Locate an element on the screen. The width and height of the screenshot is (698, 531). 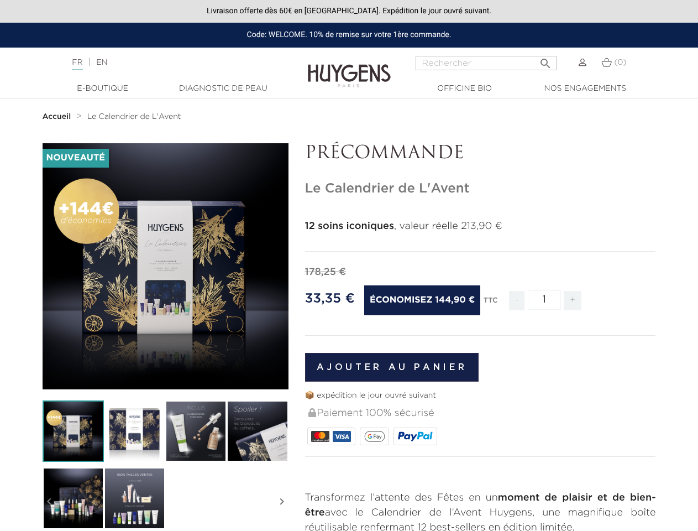
a: Accueil is located at coordinates (58, 117).